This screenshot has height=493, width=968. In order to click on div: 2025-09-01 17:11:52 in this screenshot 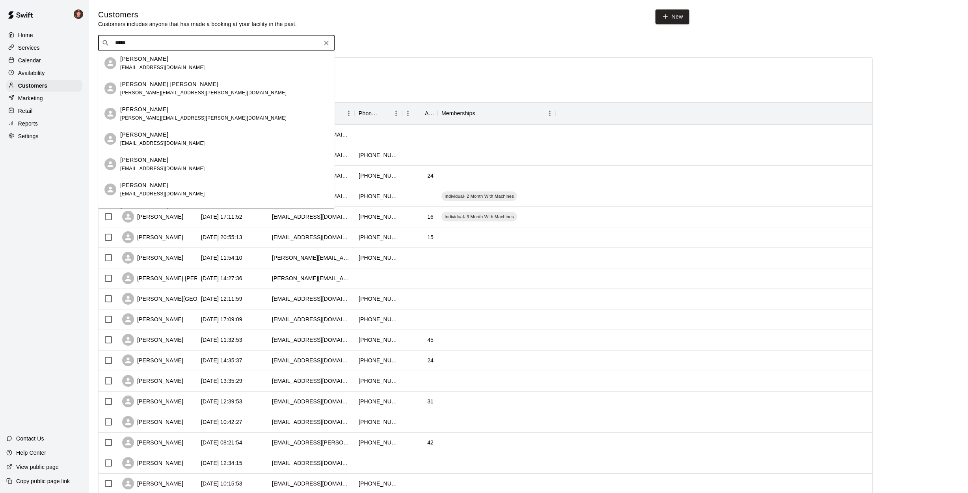, I will do `click(222, 216)`.